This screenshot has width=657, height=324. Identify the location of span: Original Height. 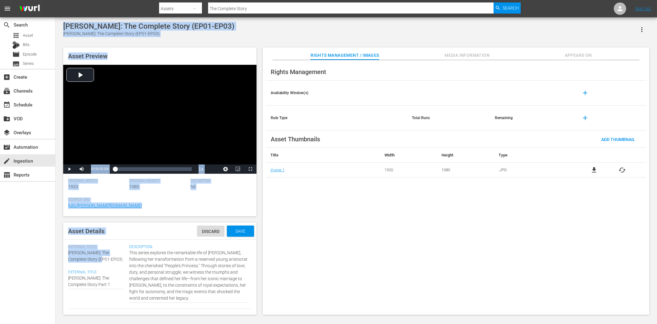
(158, 181).